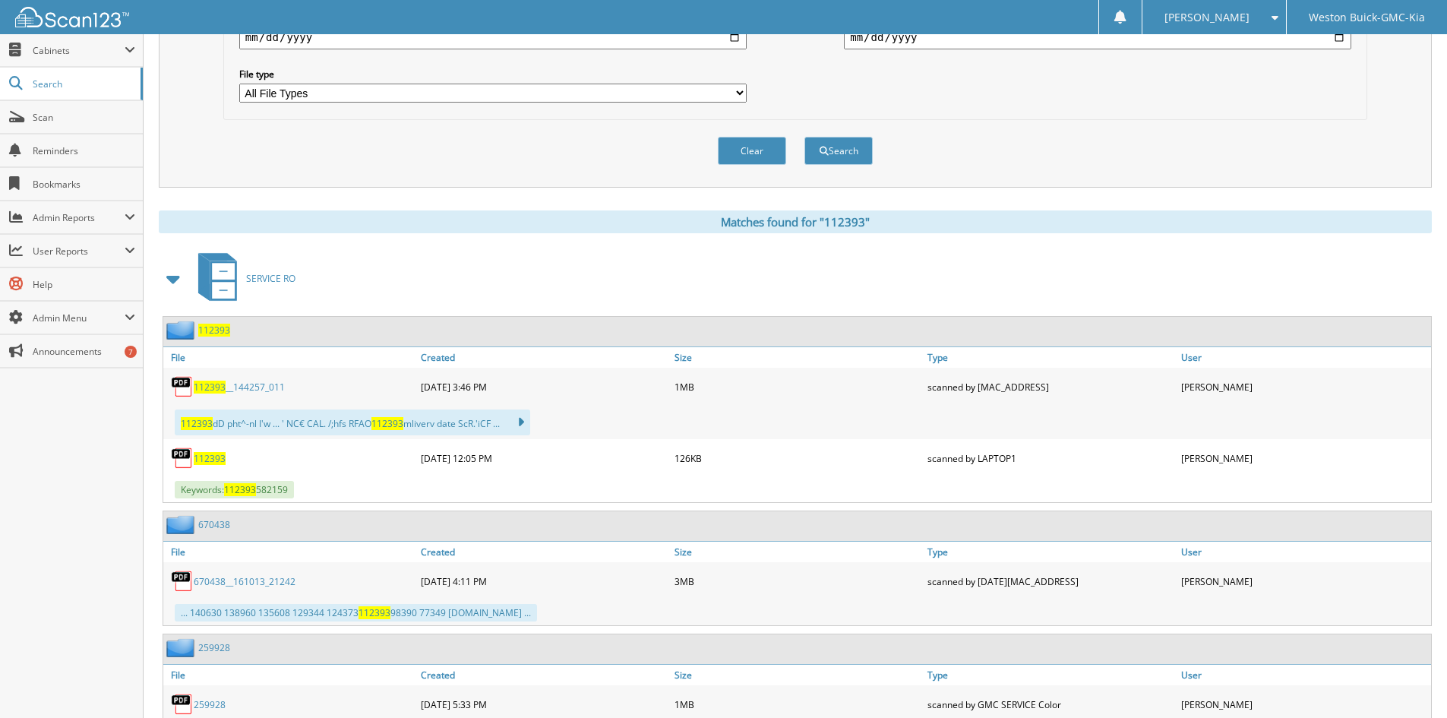 This screenshot has height=718, width=1447. Describe the element at coordinates (795, 222) in the screenshot. I see `div: Matches found for "112393"` at that location.